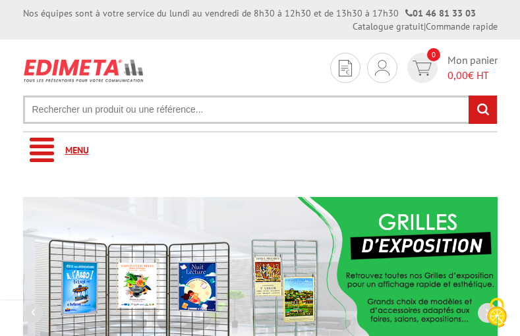 Image resolution: width=520 pixels, height=336 pixels. Describe the element at coordinates (482, 109) in the screenshot. I see `input: rechercher` at that location.